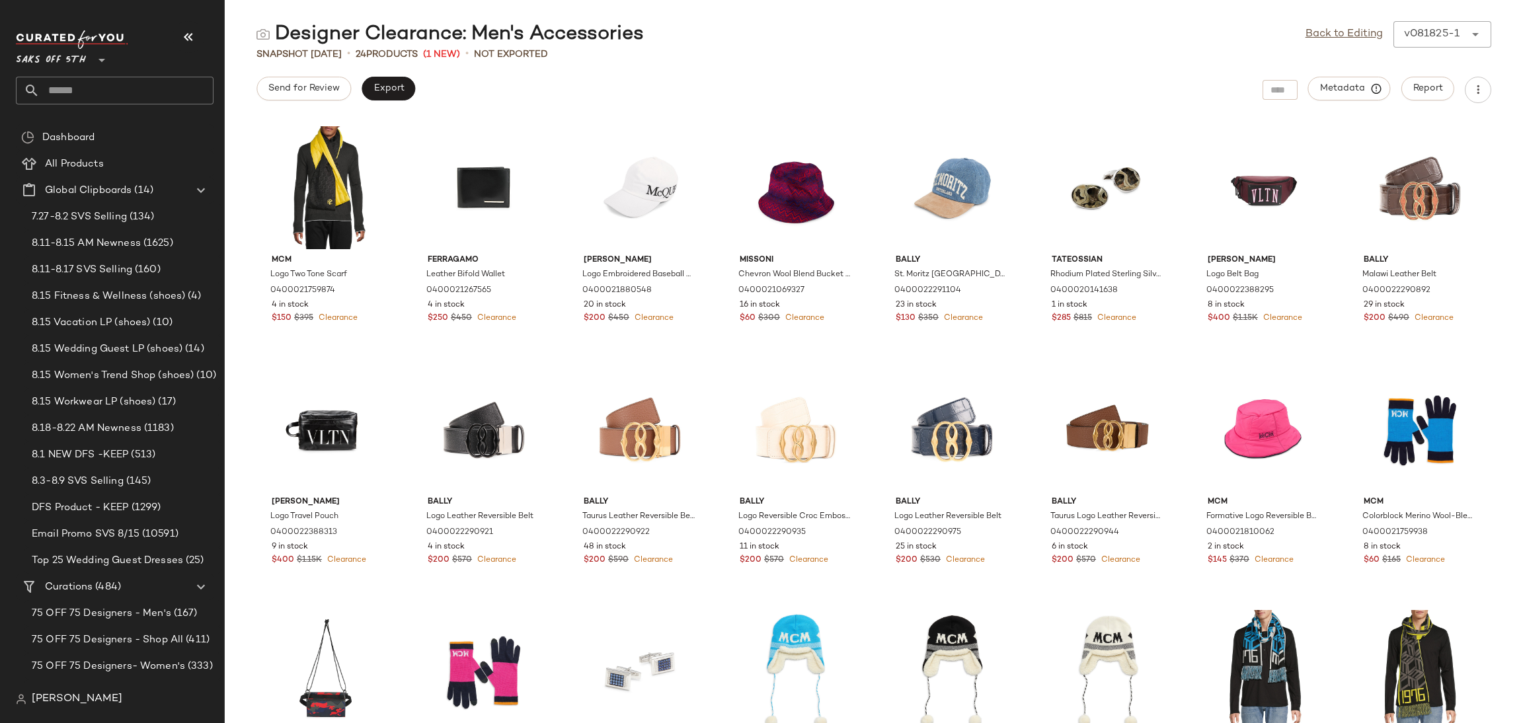 This screenshot has height=723, width=1523. What do you see at coordinates (618, 561) in the screenshot?
I see `span: $590` at bounding box center [618, 561].